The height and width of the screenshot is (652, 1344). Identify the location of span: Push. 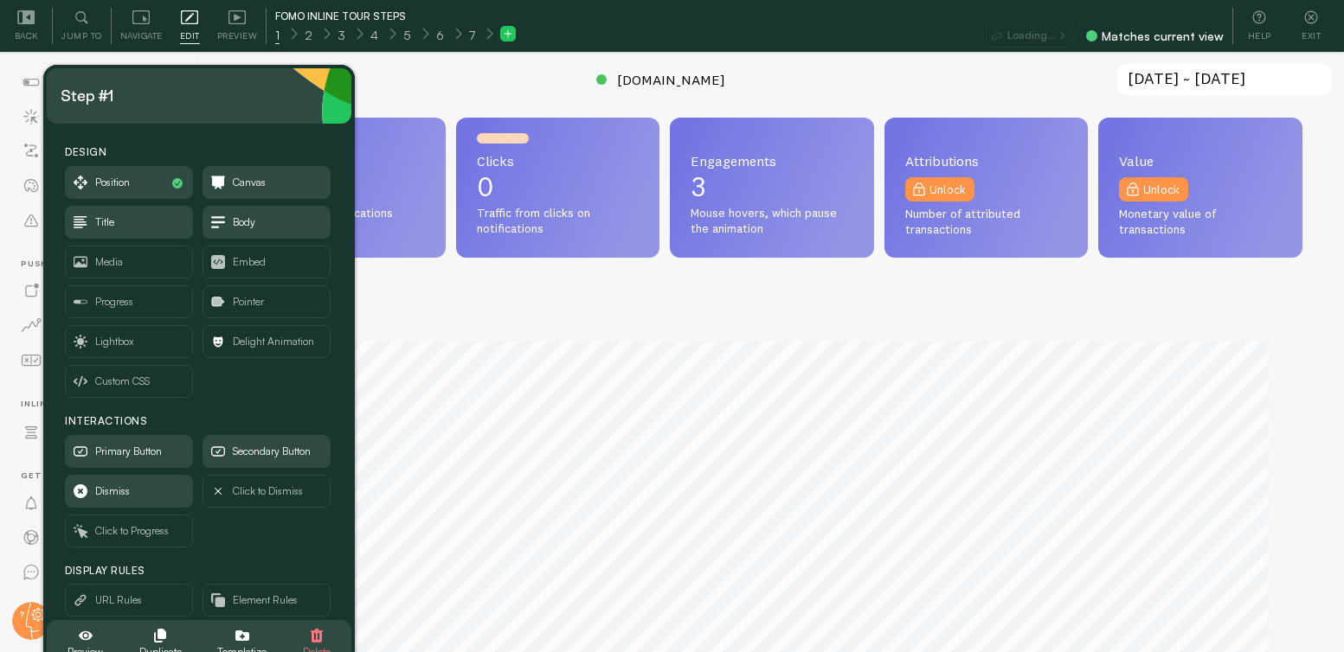
(105, 264).